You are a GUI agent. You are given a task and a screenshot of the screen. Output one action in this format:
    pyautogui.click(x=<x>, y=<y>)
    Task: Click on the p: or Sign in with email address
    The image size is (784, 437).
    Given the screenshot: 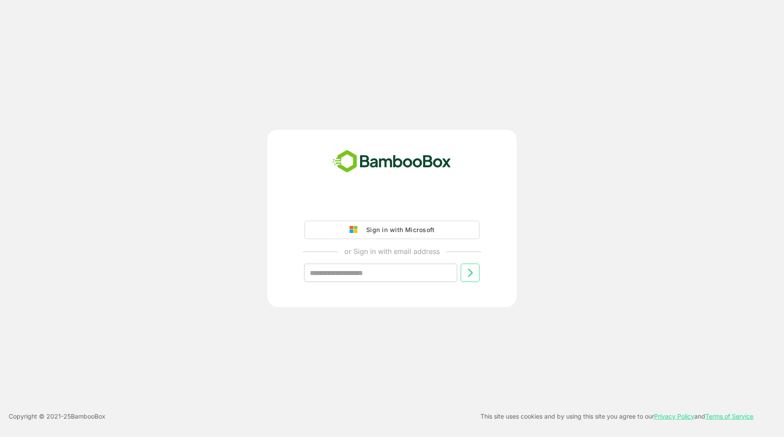 What is the action you would take?
    pyautogui.click(x=392, y=251)
    